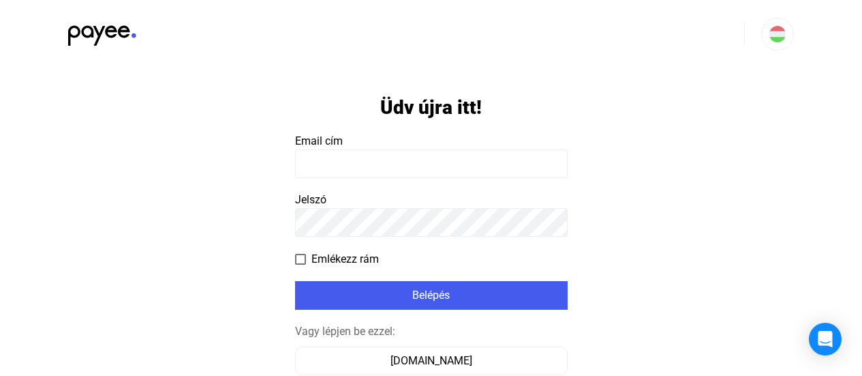 The width and height of the screenshot is (862, 376). Describe the element at coordinates (102, 31) in the screenshot. I see `img: black-payee-blue-dot.svg` at that location.